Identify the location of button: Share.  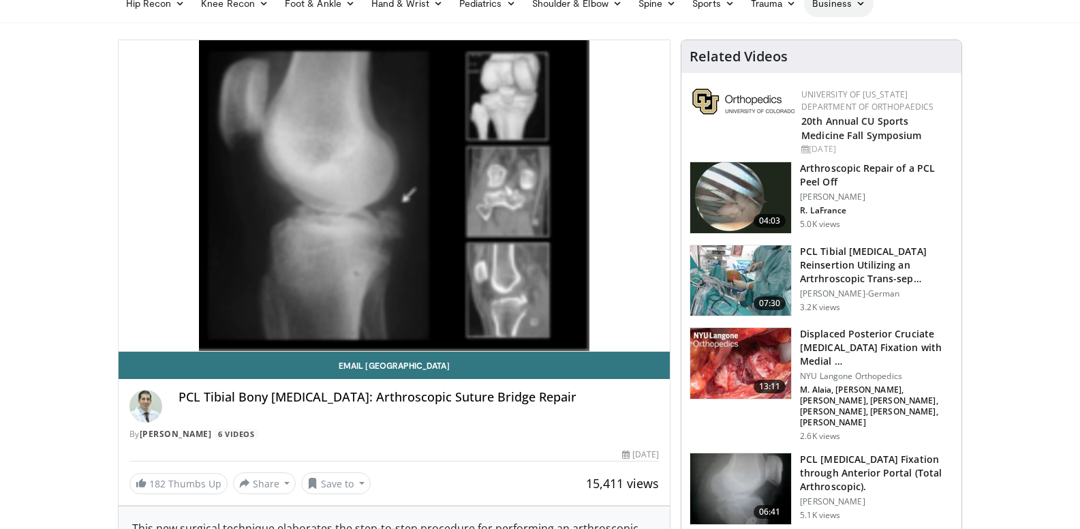
(264, 483).